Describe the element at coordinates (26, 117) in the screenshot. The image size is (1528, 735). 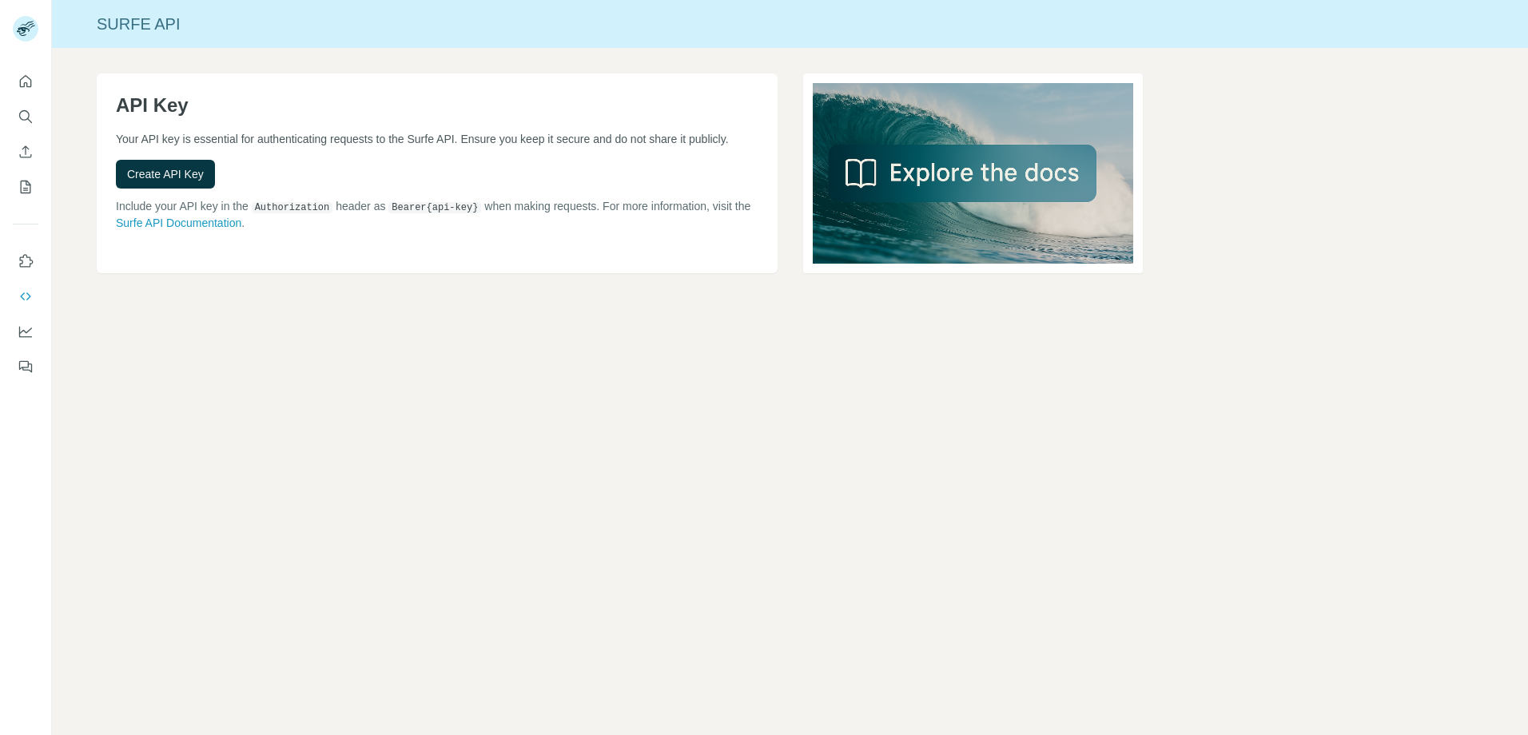
I see `button: Search` at that location.